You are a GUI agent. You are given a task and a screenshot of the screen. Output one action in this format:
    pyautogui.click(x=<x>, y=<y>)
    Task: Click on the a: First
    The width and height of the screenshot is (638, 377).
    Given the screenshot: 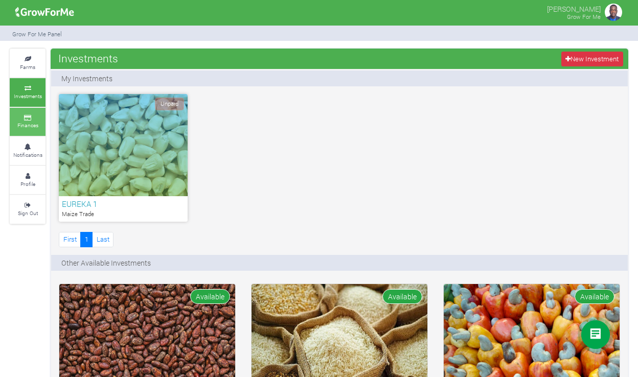 What is the action you would take?
    pyautogui.click(x=70, y=239)
    